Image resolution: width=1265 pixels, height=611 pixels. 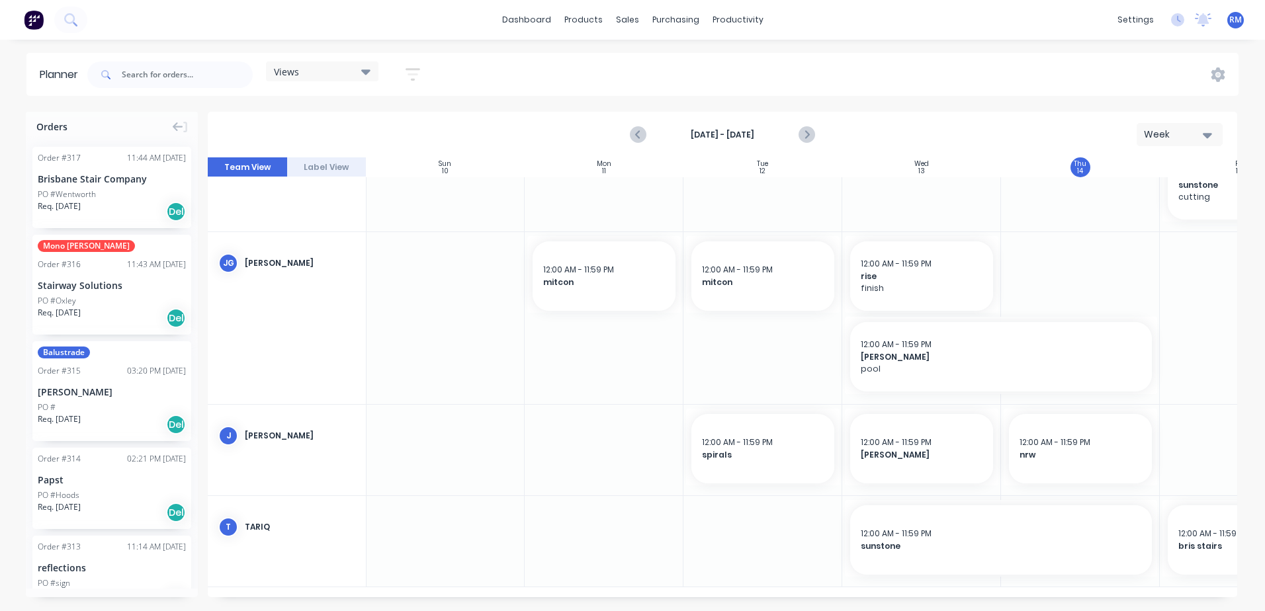 I want to click on div: purchasing, so click(x=675, y=20).